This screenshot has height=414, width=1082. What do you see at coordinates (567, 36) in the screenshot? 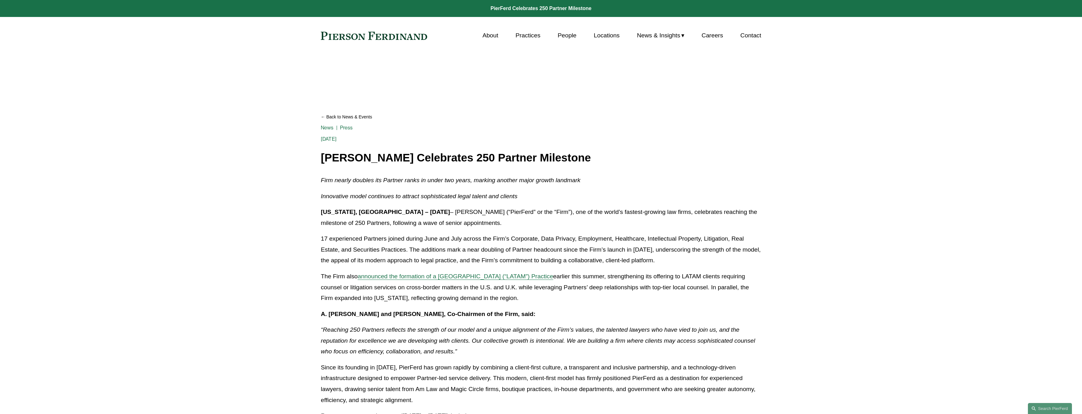
I see `a: People` at bounding box center [567, 36].